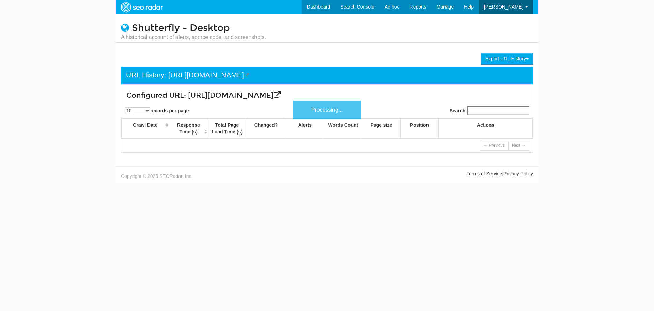  What do you see at coordinates (420, 129) in the screenshot?
I see `th: Position: activate to sort column ascending` at bounding box center [420, 129].